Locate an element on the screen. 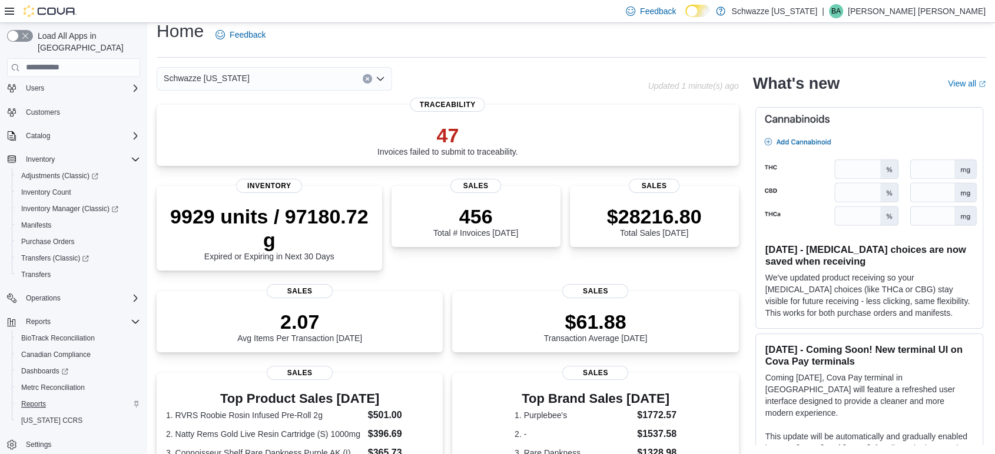 This screenshot has height=454, width=995. div: Expired or Expiring in Next 30 Days is located at coordinates (269, 233).